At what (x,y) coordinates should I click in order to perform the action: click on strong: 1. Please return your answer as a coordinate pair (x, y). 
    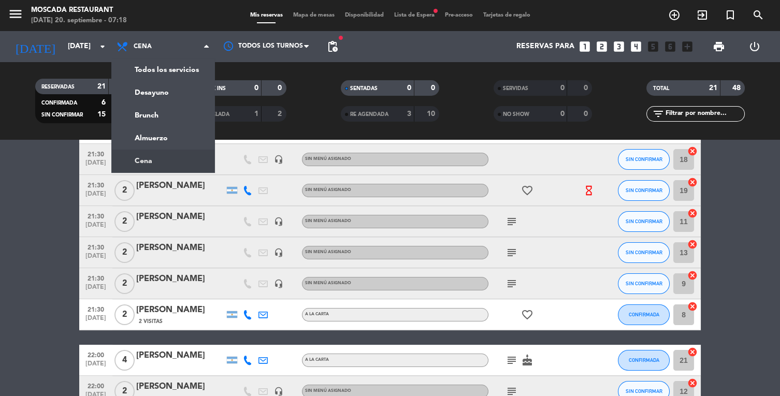
    Looking at the image, I should click on (256, 114).